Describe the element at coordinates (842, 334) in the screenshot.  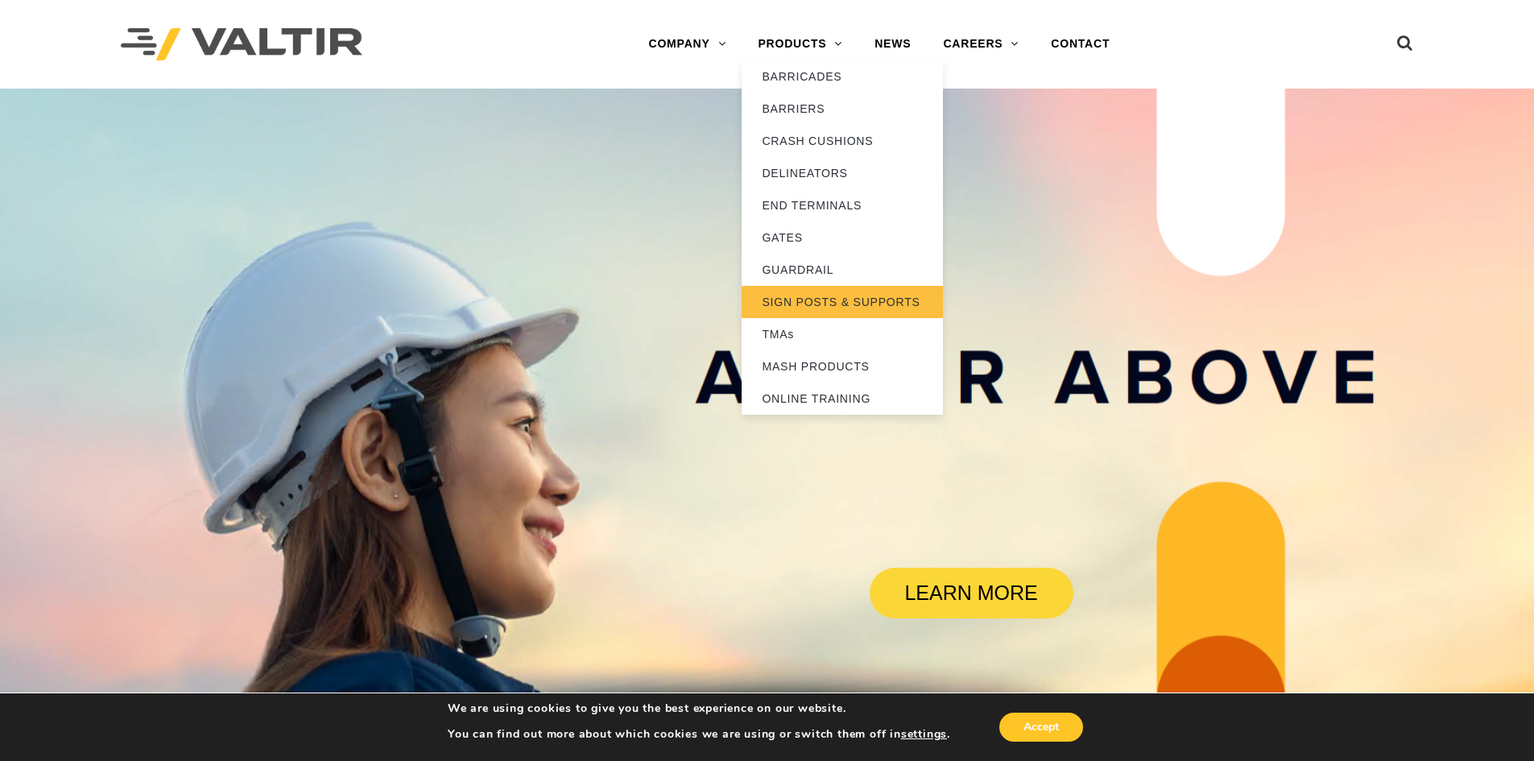
I see `a: TMAs` at that location.